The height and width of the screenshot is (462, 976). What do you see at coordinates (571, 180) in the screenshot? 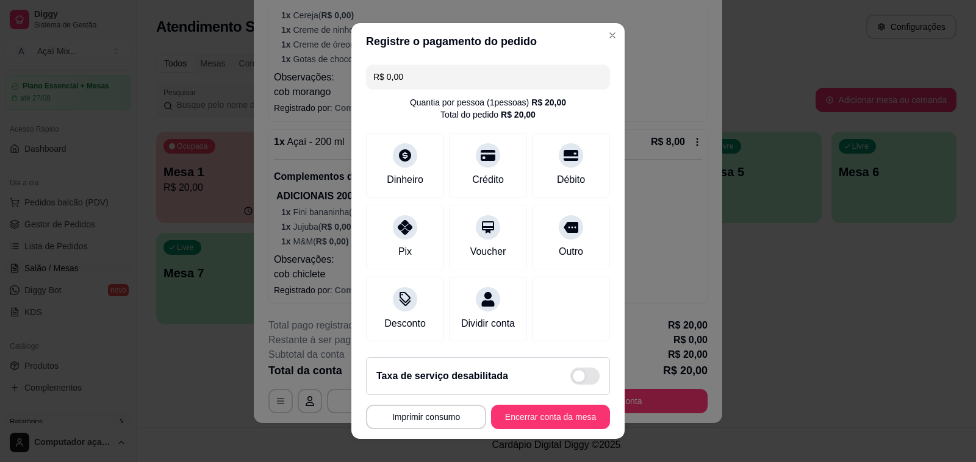
I see `div: Débito` at bounding box center [571, 180].